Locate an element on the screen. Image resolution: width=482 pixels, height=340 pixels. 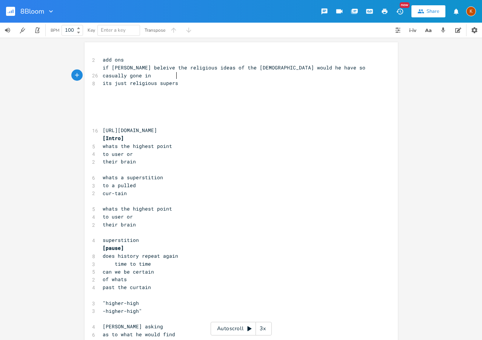
span: 8Bloom is located at coordinates (32, 11).